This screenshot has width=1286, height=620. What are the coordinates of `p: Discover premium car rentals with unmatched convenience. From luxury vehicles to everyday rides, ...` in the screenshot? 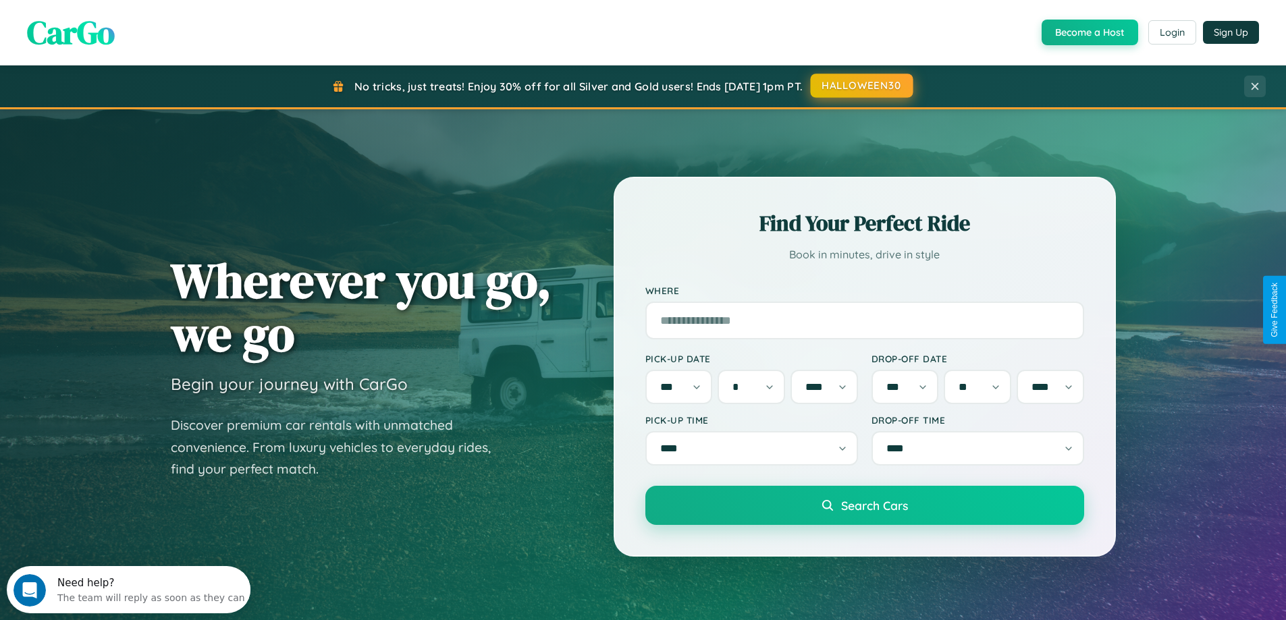 It's located at (340, 448).